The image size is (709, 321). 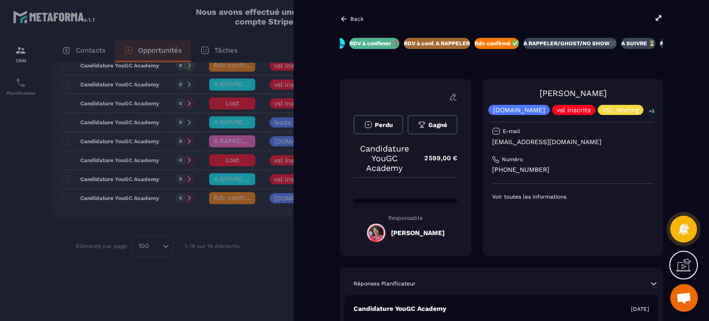 What do you see at coordinates (512, 131) in the screenshot?
I see `p: E-mail` at bounding box center [512, 131].